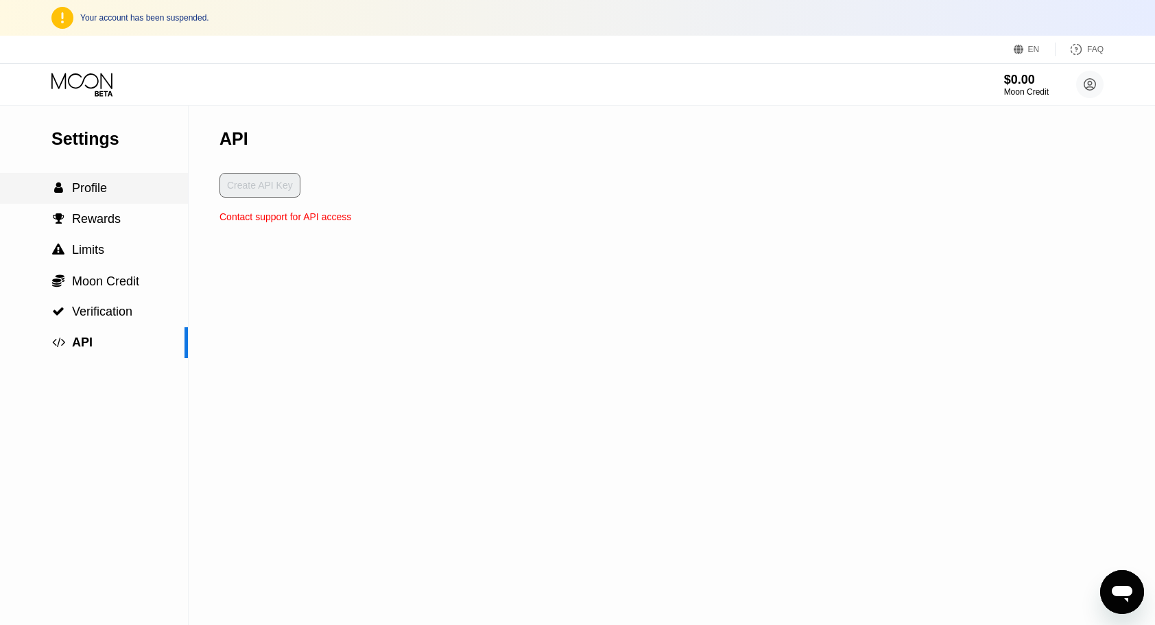 The image size is (1155, 625). Describe the element at coordinates (89, 188) in the screenshot. I see `span: Profile` at that location.